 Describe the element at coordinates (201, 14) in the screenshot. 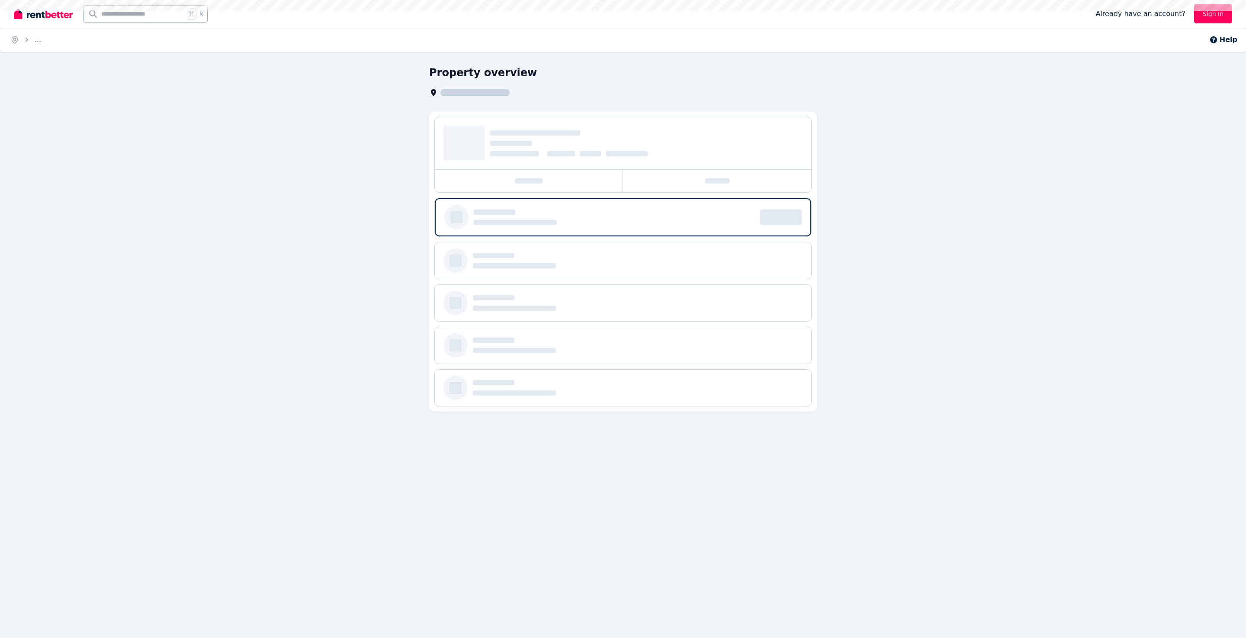

I see `span: k` at that location.